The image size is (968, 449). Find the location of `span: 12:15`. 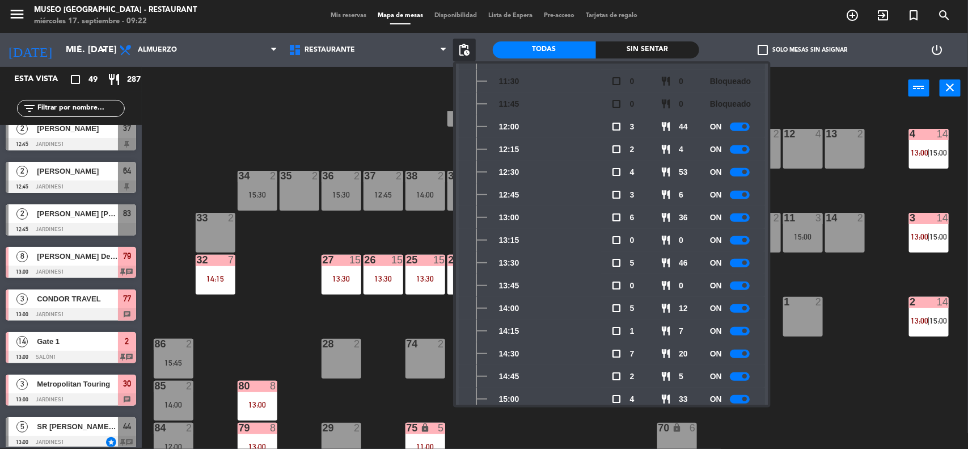

span: 12:15 is located at coordinates (509, 149).